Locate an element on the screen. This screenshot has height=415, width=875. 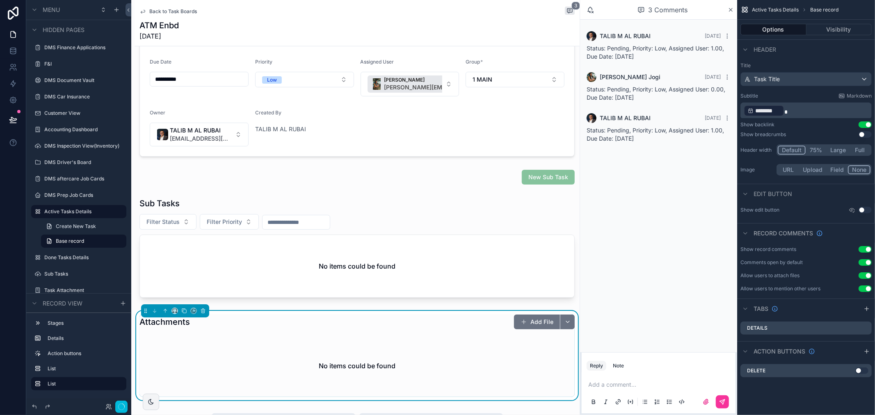
button: Large is located at coordinates (838, 150).